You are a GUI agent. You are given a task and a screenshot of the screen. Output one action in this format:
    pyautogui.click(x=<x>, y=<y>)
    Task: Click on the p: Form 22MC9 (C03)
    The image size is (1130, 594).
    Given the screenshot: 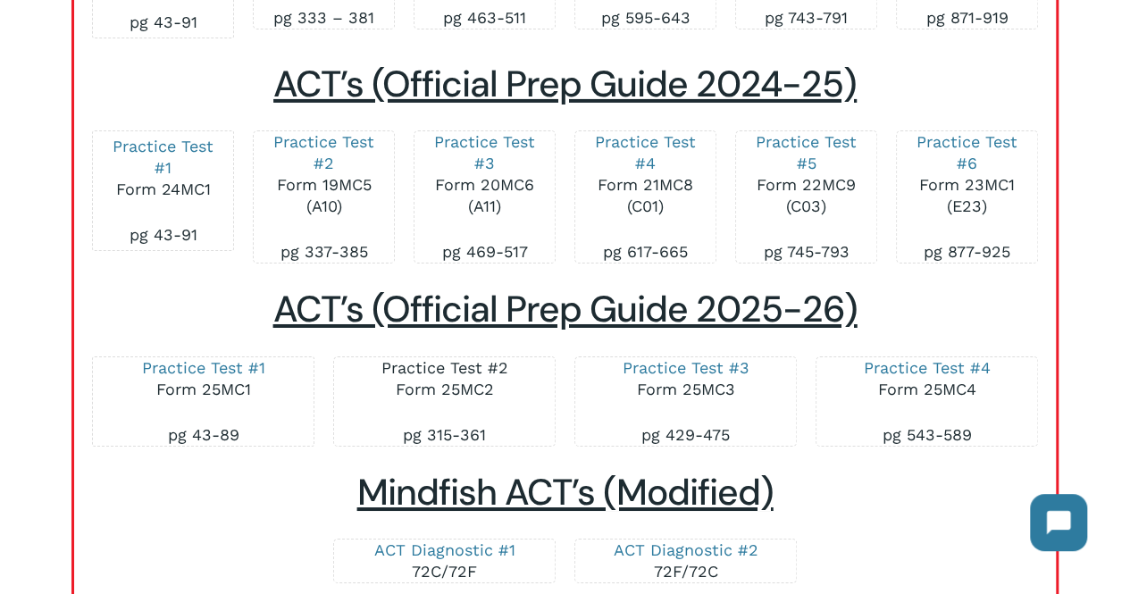 What is the action you would take?
    pyautogui.click(x=806, y=186)
    